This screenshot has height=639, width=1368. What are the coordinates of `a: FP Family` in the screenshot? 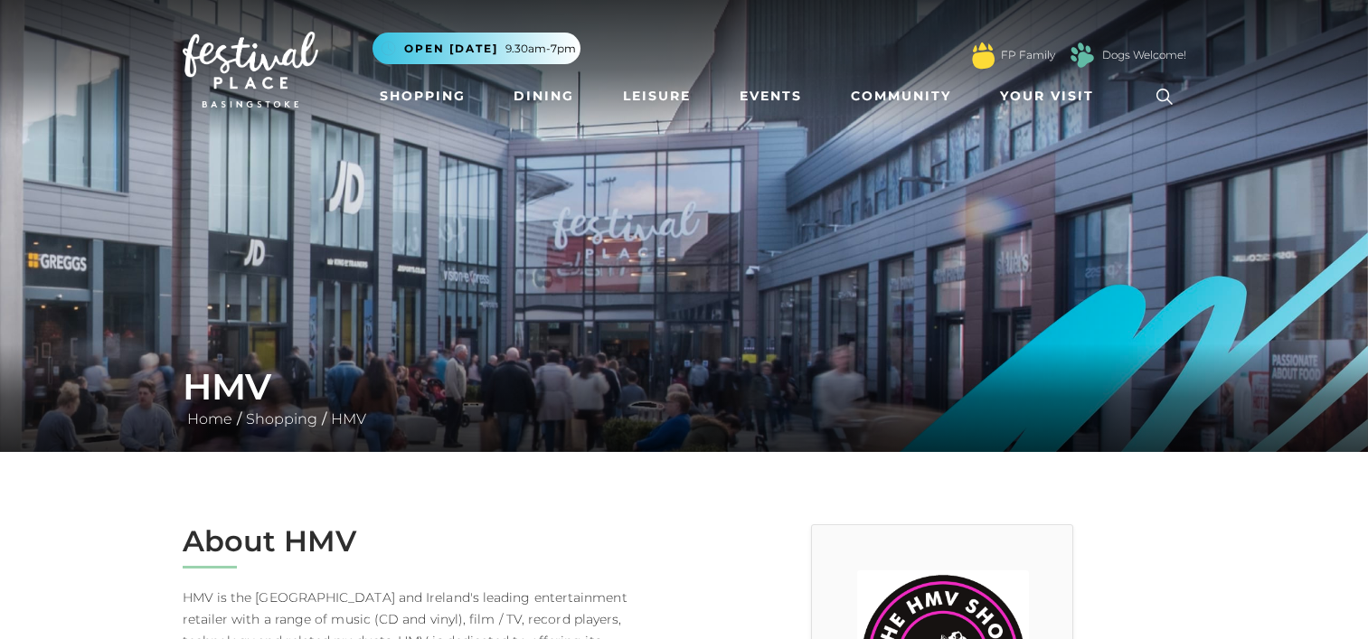 It's located at (1028, 55).